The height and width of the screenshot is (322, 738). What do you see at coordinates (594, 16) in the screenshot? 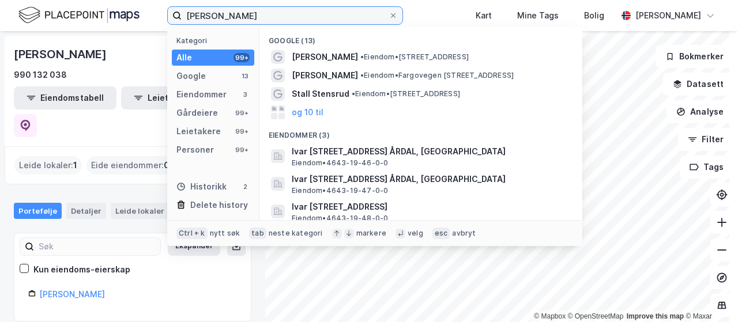
I see `div: Bolig` at bounding box center [594, 16].